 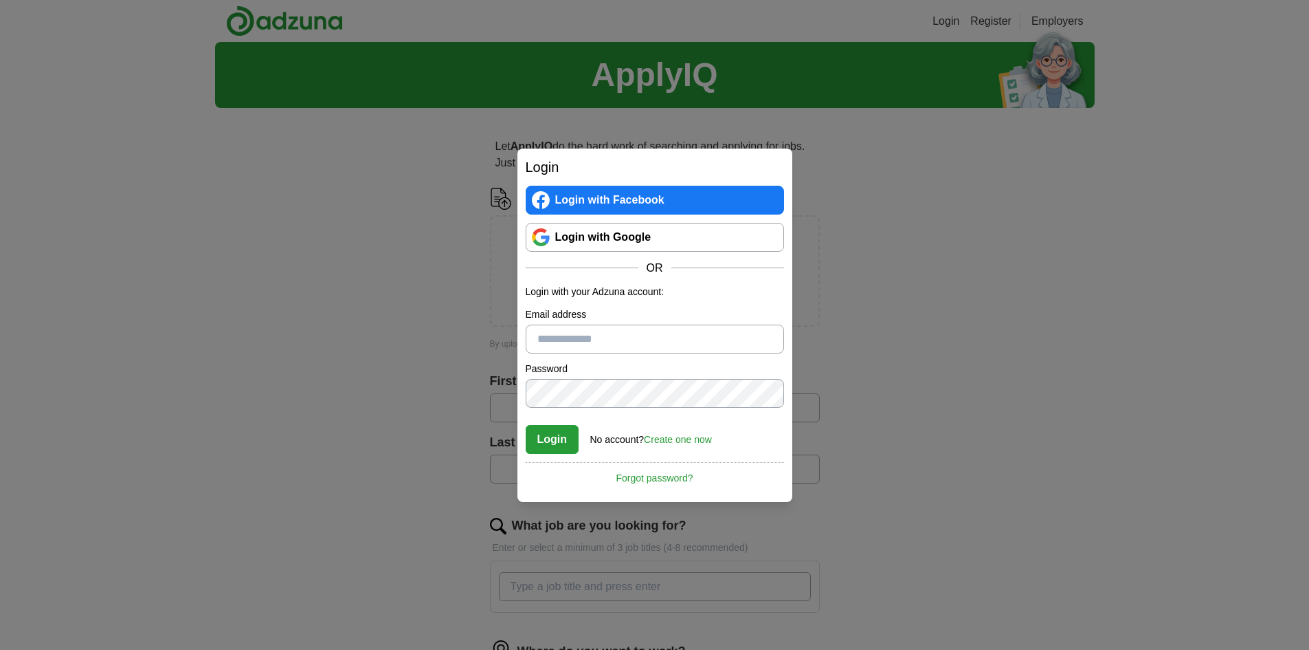 I want to click on label: Email address, so click(x=655, y=314).